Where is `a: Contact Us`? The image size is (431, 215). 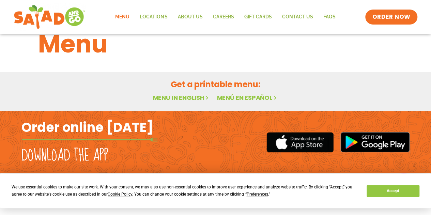 a: Contact Us is located at coordinates (297, 17).